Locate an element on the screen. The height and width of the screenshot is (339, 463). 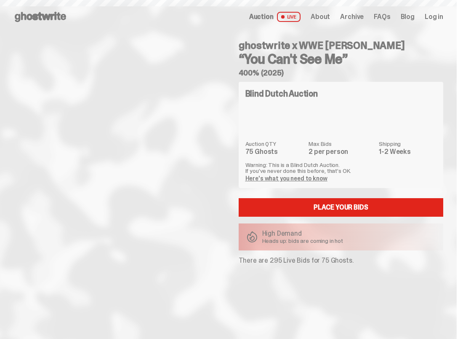
dt: Shipping is located at coordinates (408, 144).